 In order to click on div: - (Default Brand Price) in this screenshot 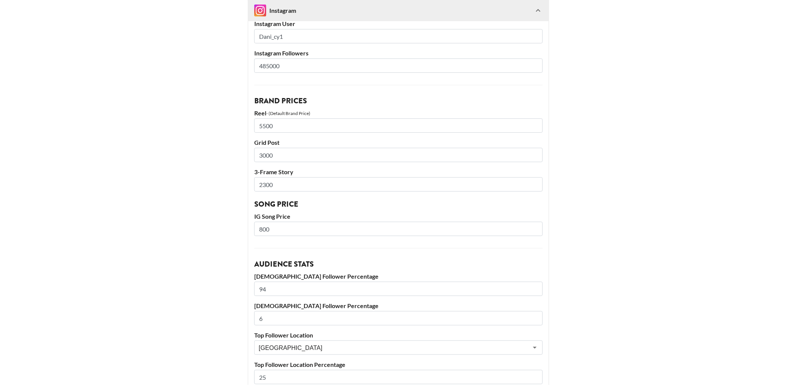, I will do `click(288, 113)`.